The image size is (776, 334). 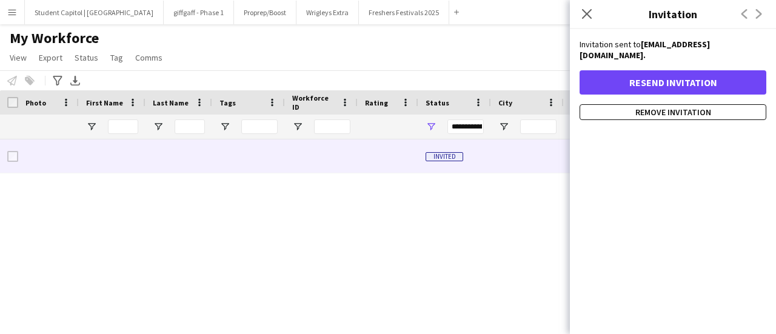 I want to click on span: Comms, so click(x=149, y=58).